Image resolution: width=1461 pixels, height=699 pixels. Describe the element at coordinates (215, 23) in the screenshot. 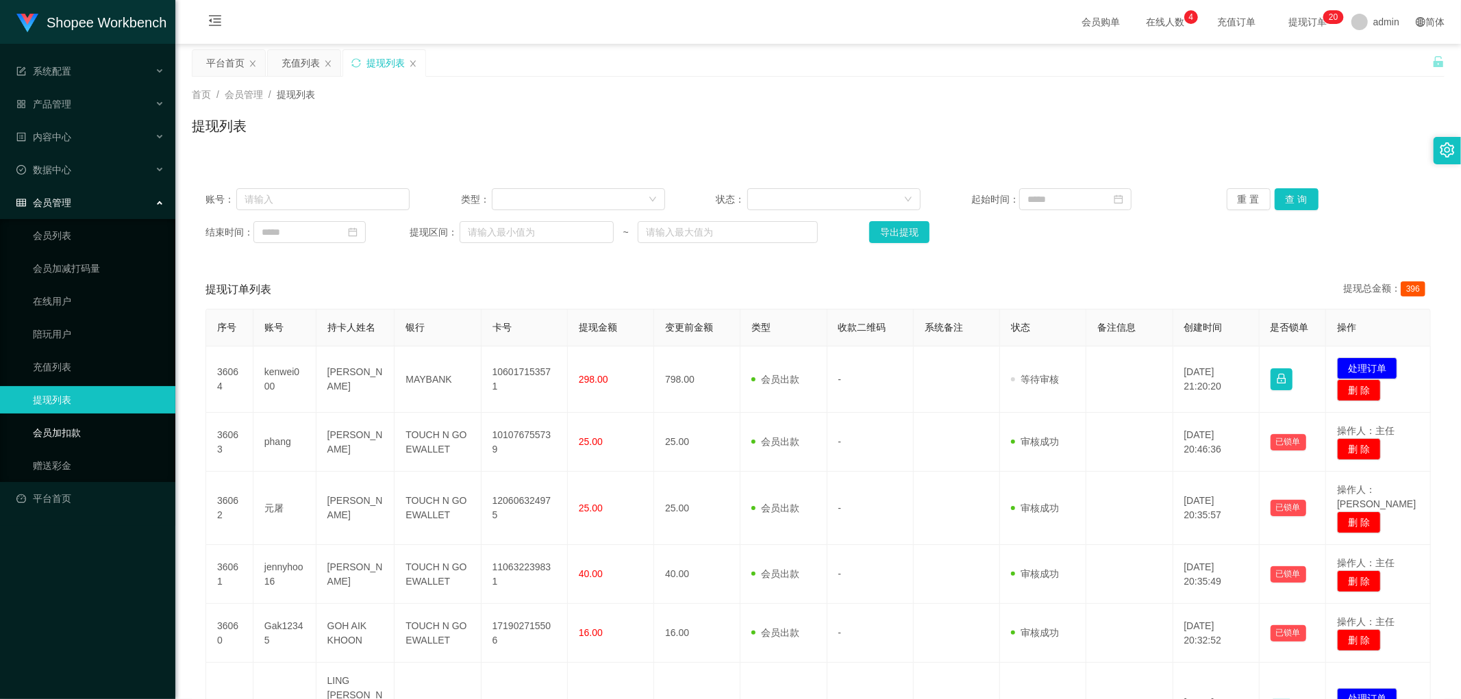

I see `i: 图标: menu-fold` at that location.